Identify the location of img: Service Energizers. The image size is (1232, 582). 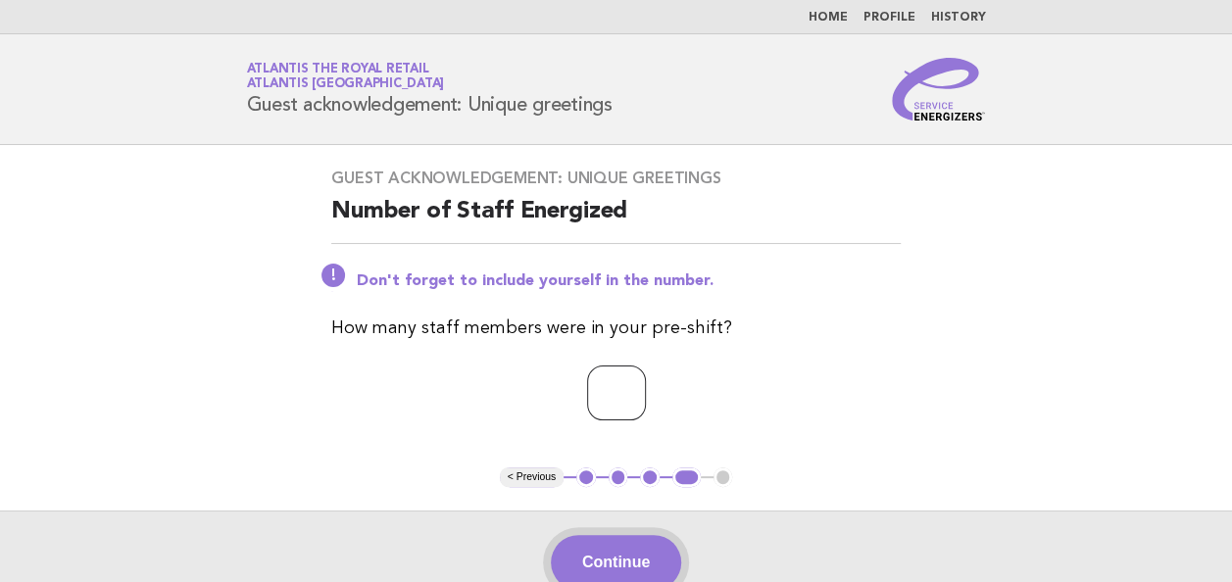
(939, 89).